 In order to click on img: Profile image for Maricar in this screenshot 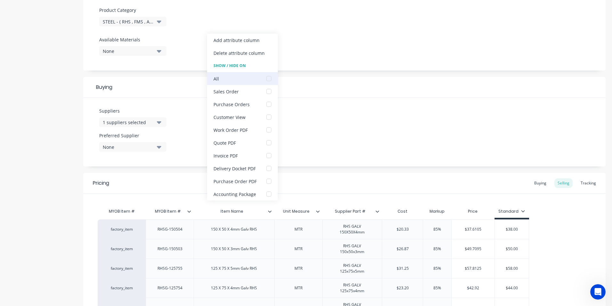, I will do `click(23, 9)`.